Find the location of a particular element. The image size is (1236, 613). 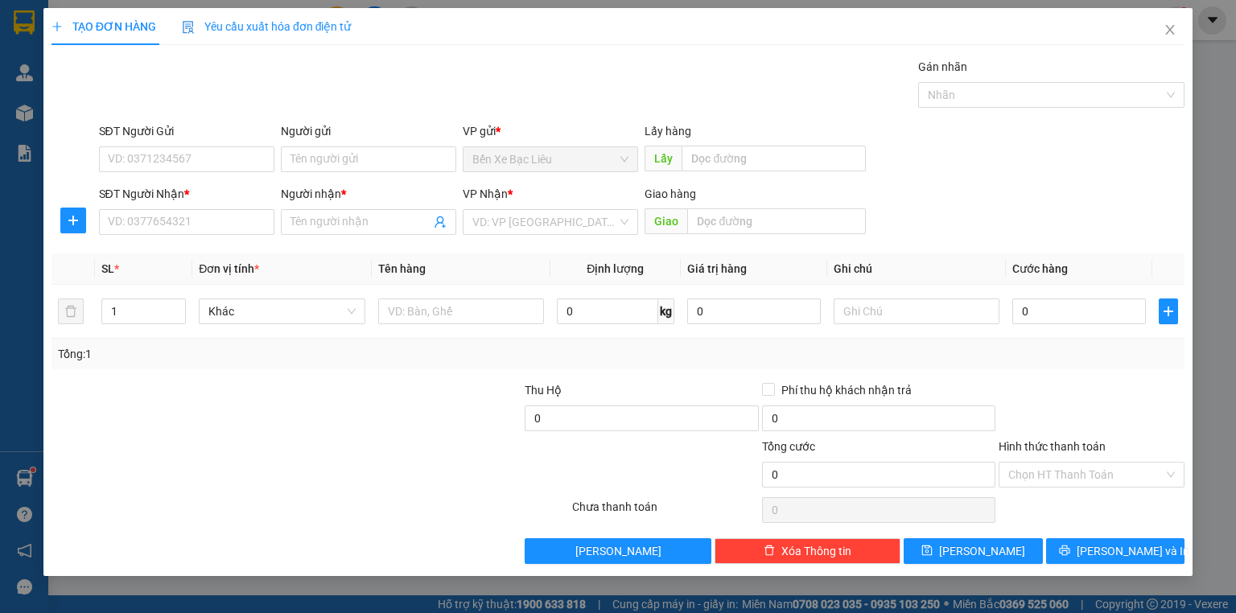

div: VP gửi is located at coordinates (550, 131).